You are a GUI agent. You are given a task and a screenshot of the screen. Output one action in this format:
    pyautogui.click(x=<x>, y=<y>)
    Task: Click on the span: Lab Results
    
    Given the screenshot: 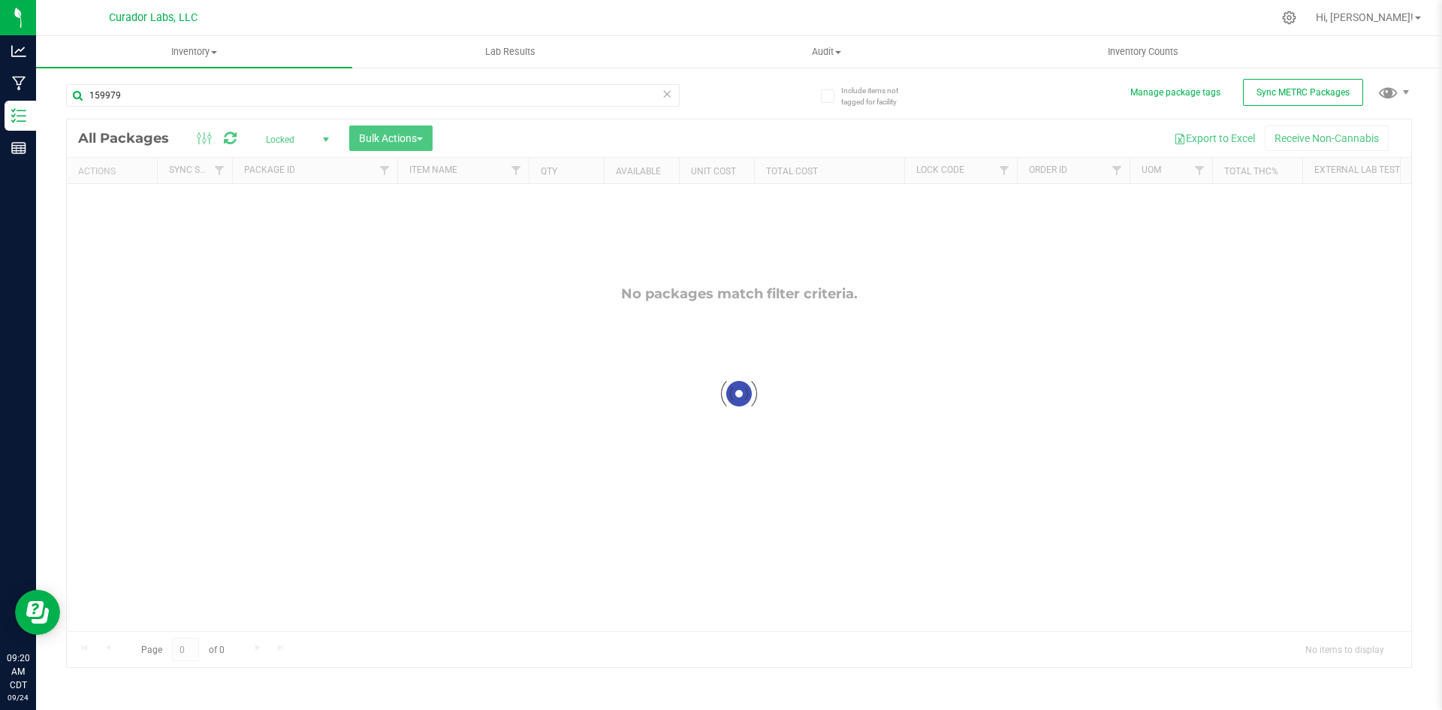 What is the action you would take?
    pyautogui.click(x=510, y=52)
    